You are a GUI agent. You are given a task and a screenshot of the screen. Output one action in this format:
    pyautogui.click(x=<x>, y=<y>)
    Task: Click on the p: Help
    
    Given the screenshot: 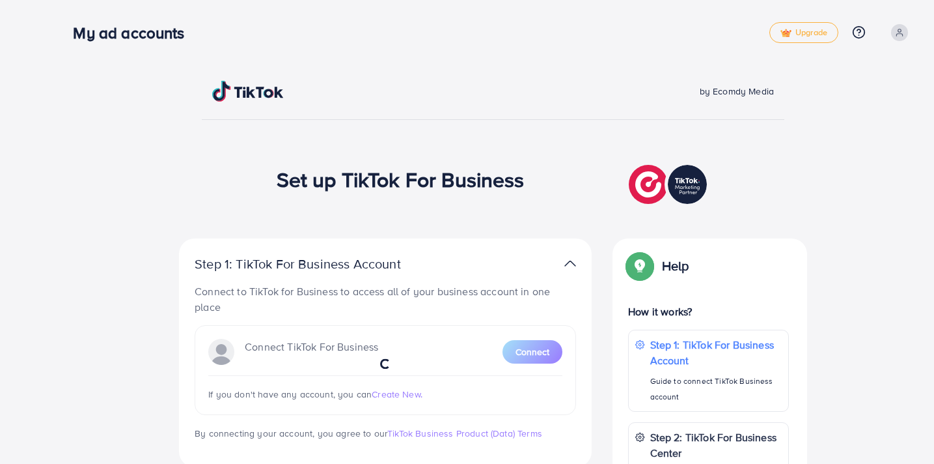 What is the action you would take?
    pyautogui.click(x=676, y=266)
    